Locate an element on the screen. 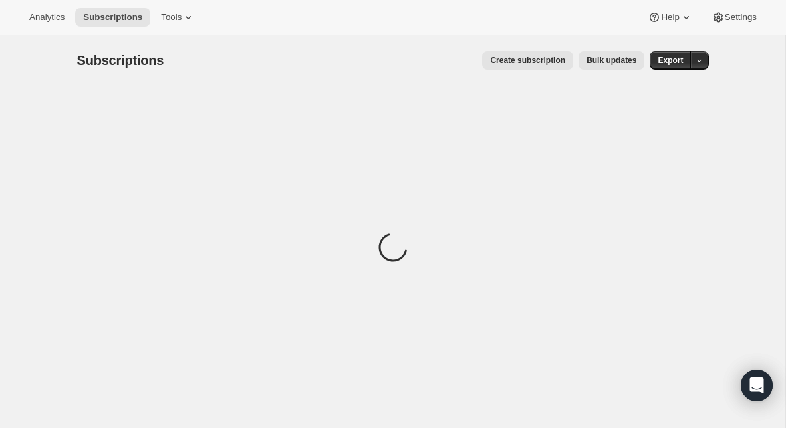  button: Tools is located at coordinates (178, 17).